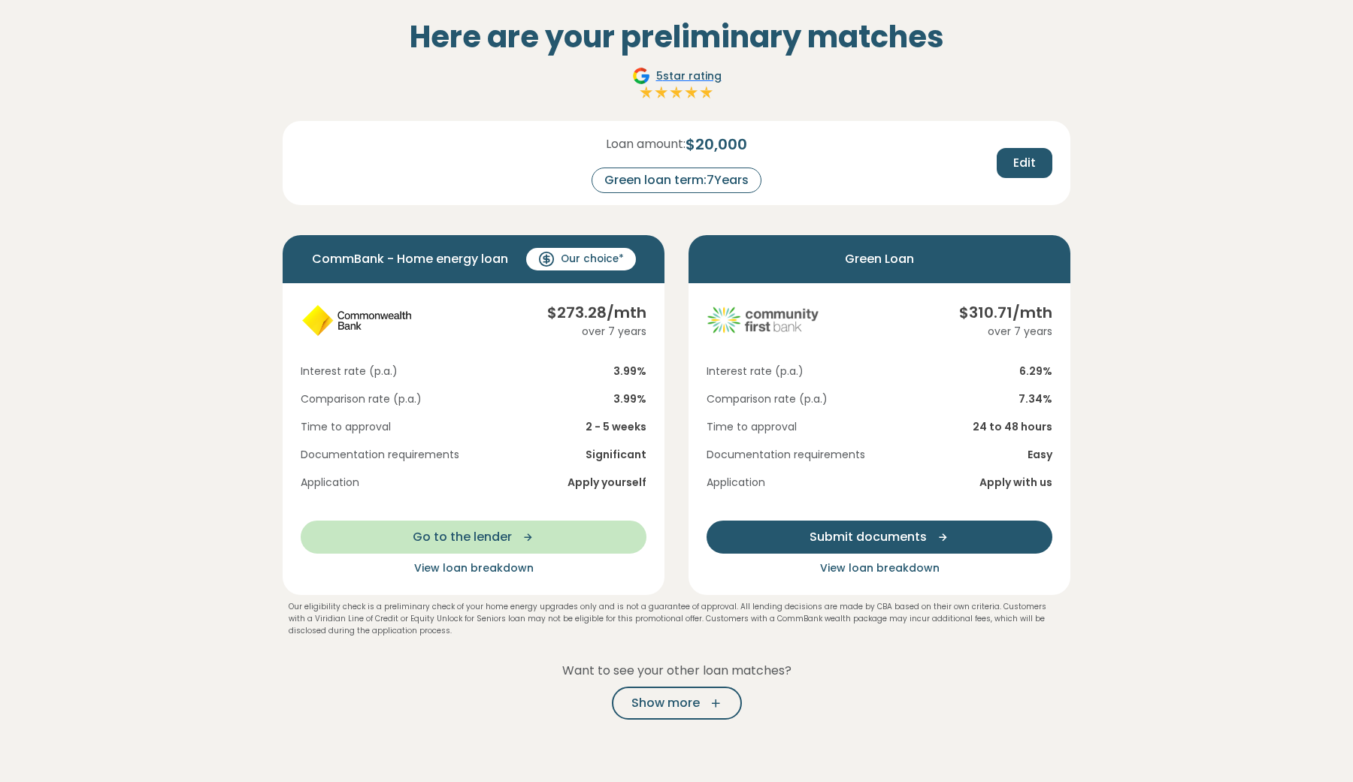  What do you see at coordinates (763, 320) in the screenshot?
I see `img: community-first logo` at bounding box center [763, 320].